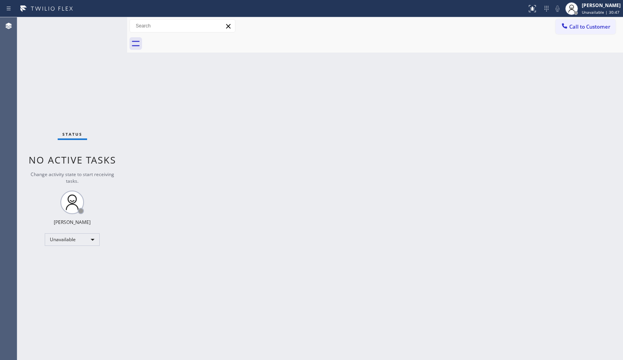 The height and width of the screenshot is (360, 623). What do you see at coordinates (72, 178) in the screenshot?
I see `span: Change activity state to start receiving tasks.` at bounding box center [72, 178].